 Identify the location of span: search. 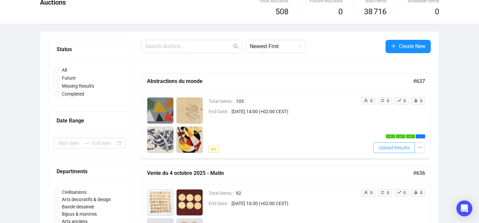
(236, 47).